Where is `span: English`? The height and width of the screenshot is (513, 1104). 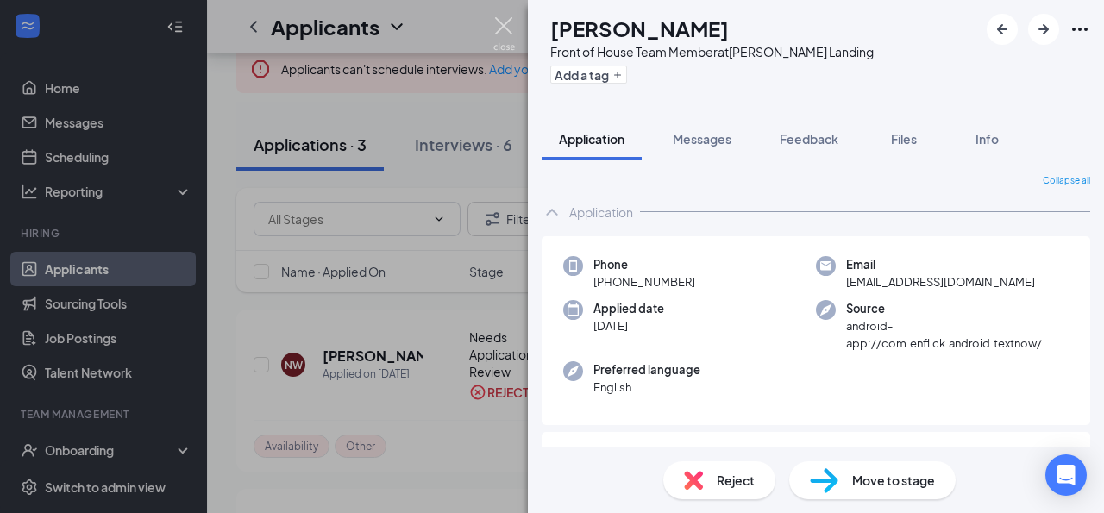
span: English is located at coordinates (647, 387).